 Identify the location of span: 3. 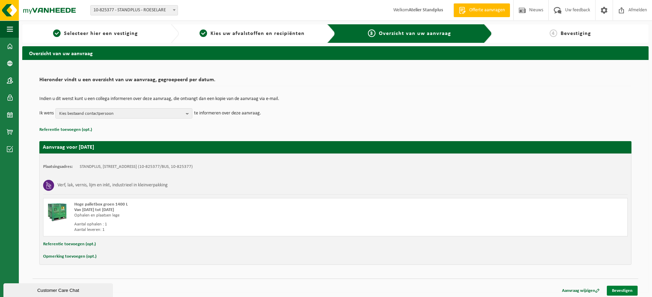
(372, 33).